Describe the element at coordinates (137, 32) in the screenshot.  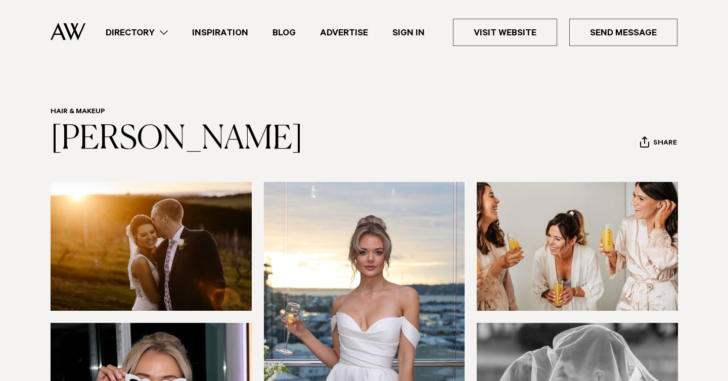
I see `a: Directory` at that location.